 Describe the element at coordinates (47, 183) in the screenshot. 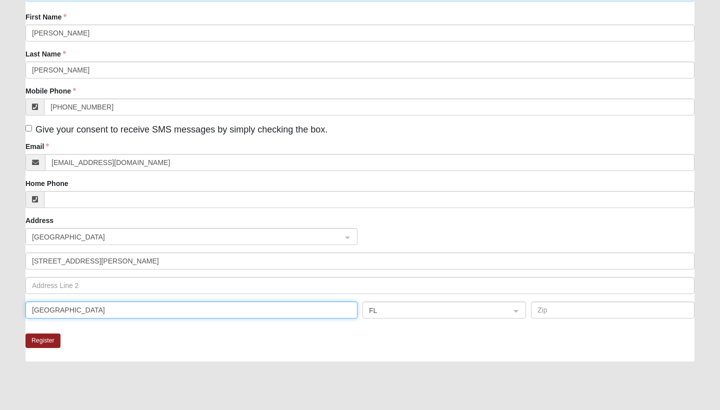

I see `label: Home Phone` at that location.